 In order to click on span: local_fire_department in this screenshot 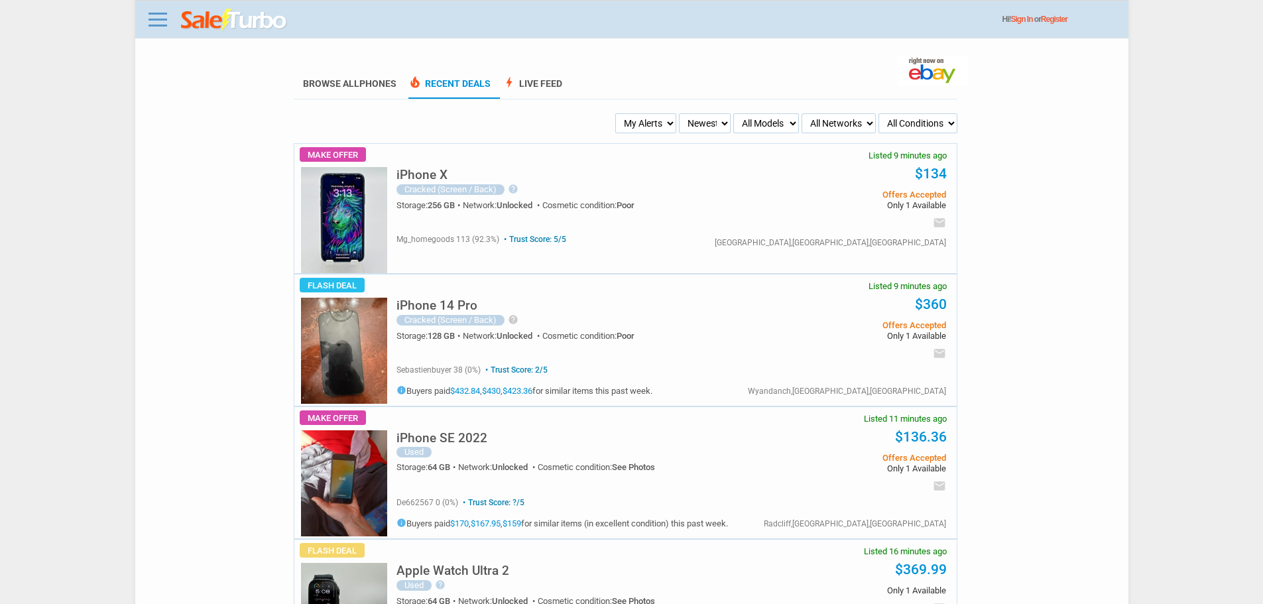, I will do `click(415, 82)`.